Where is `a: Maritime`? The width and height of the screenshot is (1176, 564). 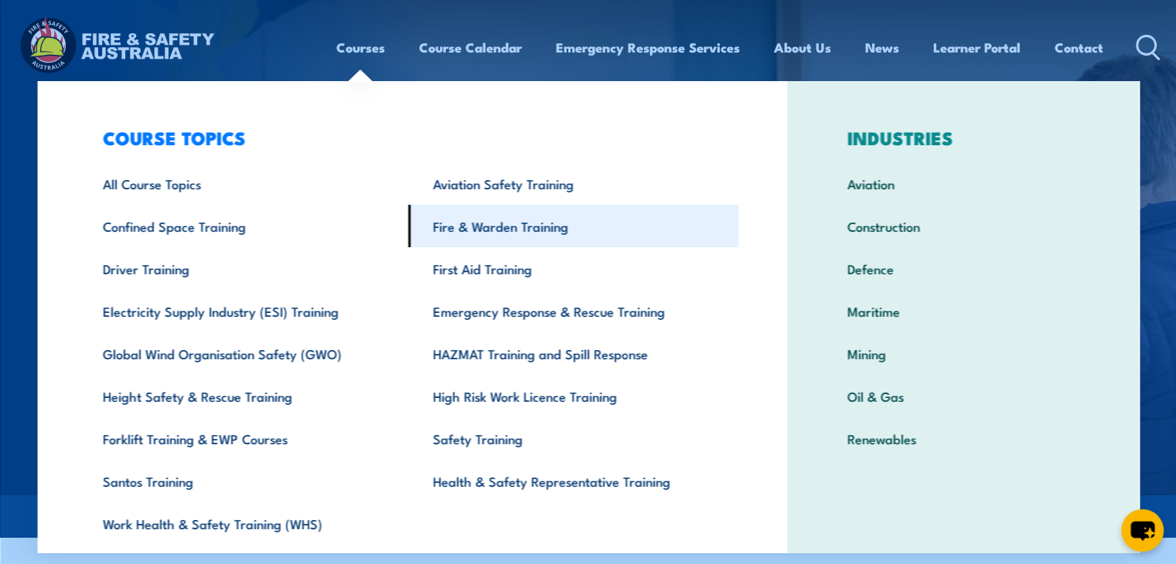
a: Maritime is located at coordinates (962, 311).